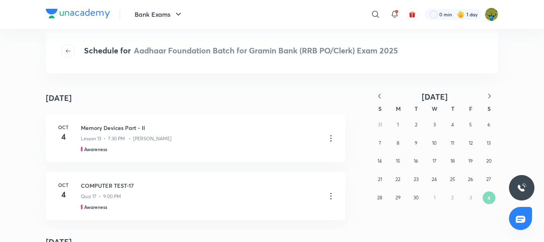 Image resolution: width=544 pixels, height=242 pixels. What do you see at coordinates (435, 179) in the screenshot?
I see `button: September 24, 2025` at bounding box center [435, 179].